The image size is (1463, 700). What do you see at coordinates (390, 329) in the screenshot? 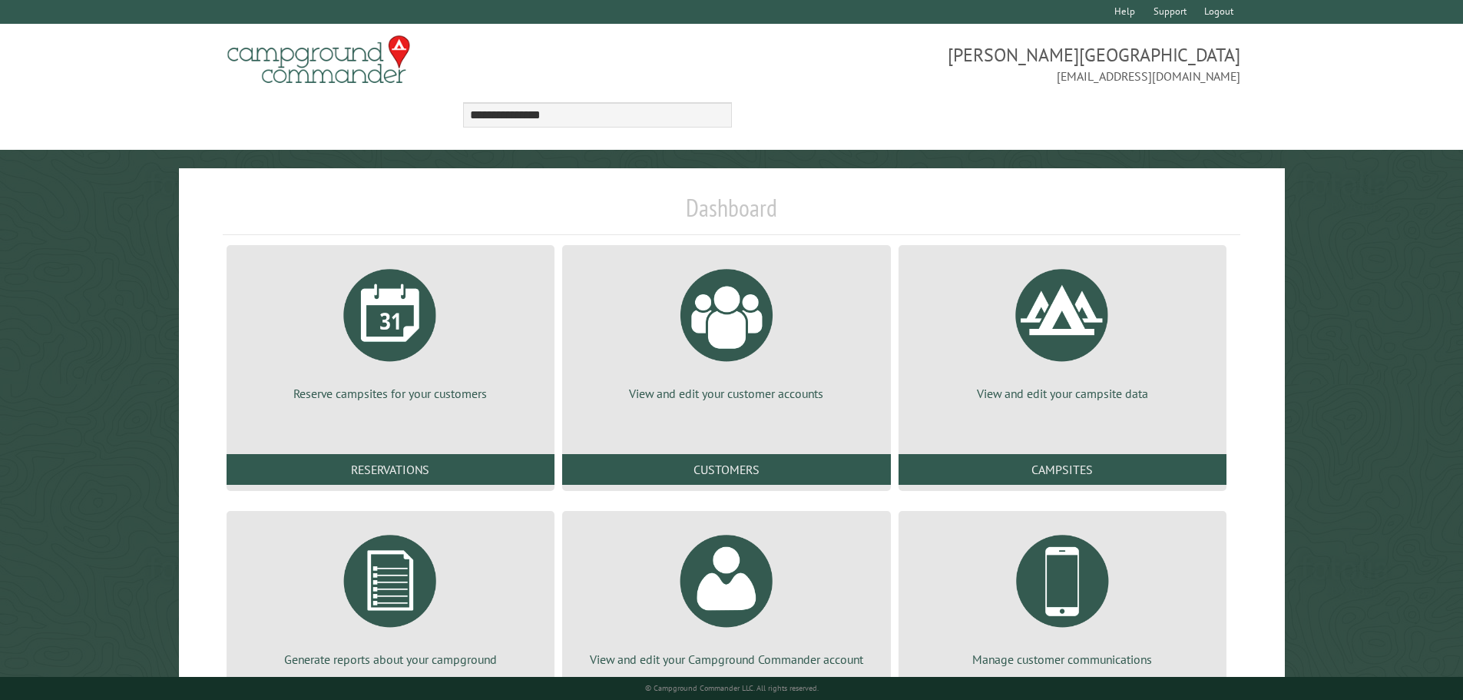
I see `a: Reserve campsites for your customers` at bounding box center [390, 329].